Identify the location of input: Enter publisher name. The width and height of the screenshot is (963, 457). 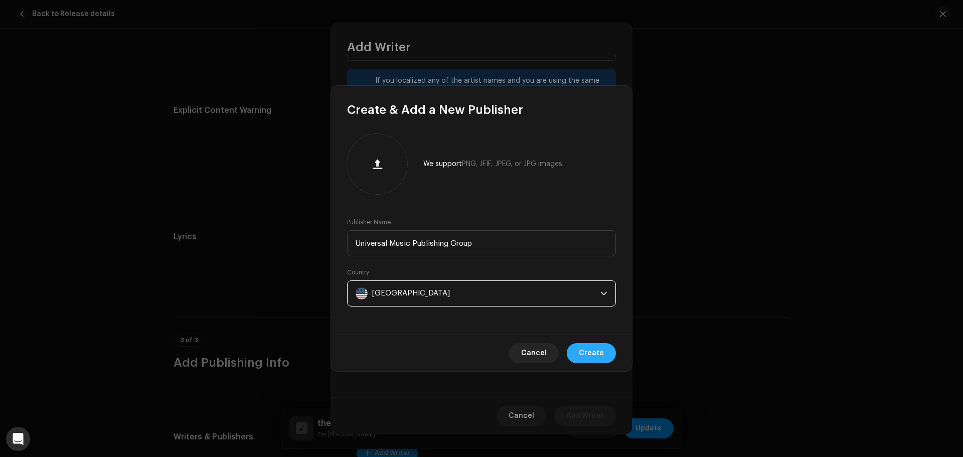
(481, 243).